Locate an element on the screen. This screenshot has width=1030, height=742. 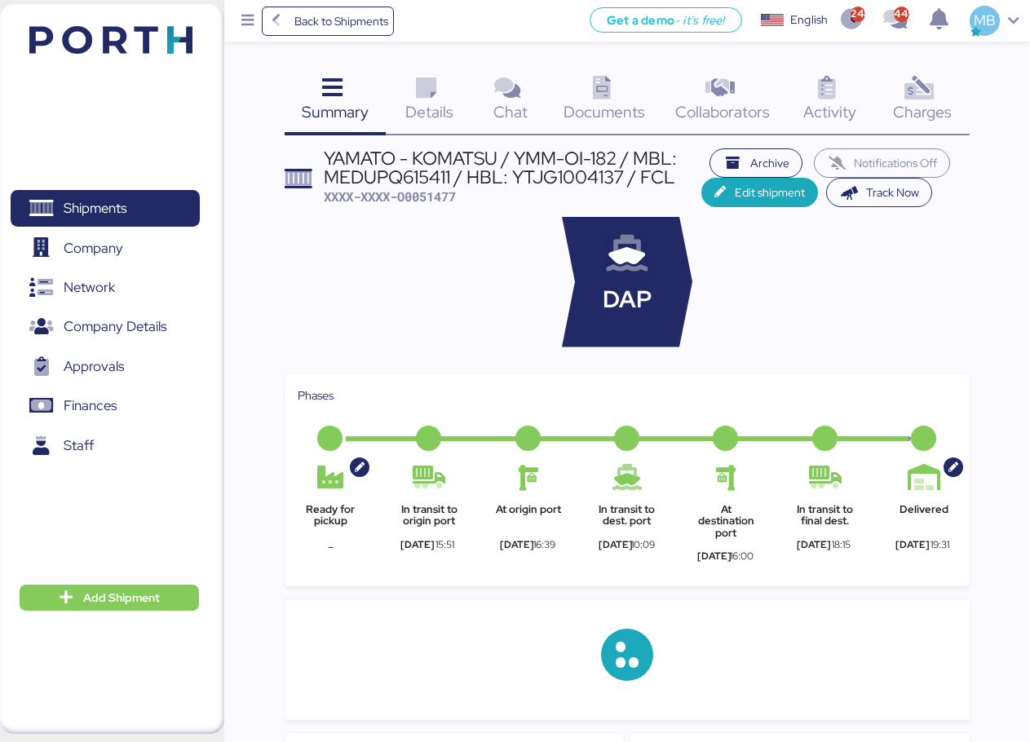
span: Shipments is located at coordinates (95, 208).